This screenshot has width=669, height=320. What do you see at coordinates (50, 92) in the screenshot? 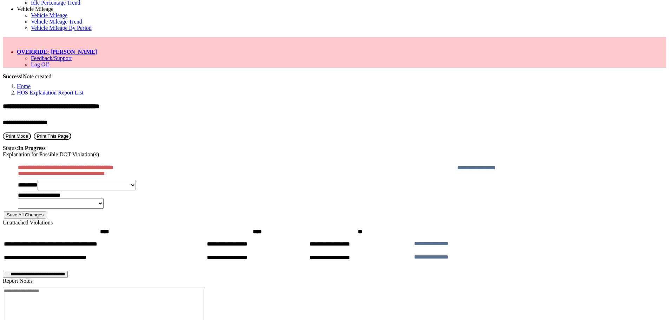
I see `a: HOS Explanation Report List` at bounding box center [50, 92].